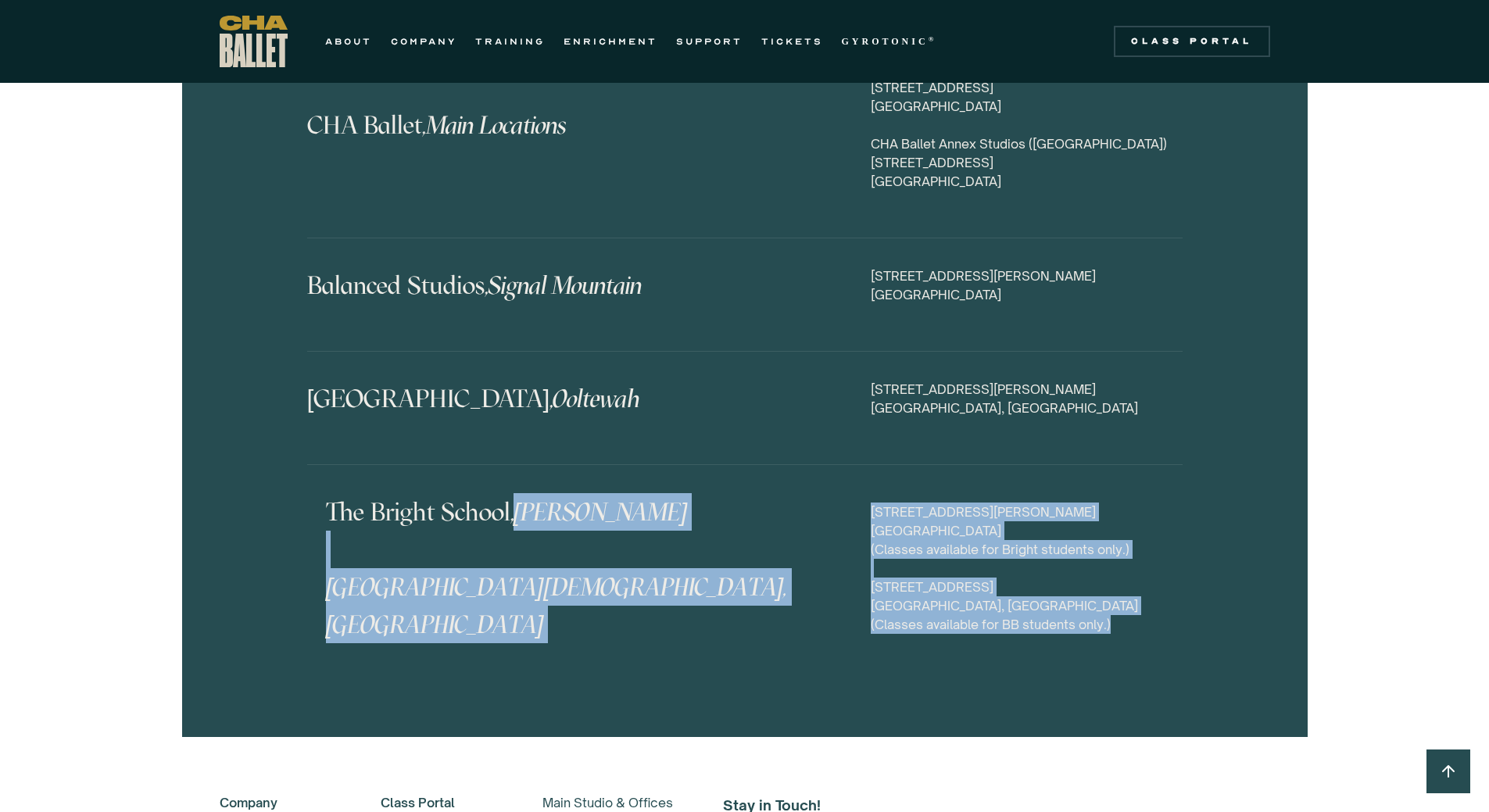 The height and width of the screenshot is (812, 1489). Describe the element at coordinates (509, 42) in the screenshot. I see `a: TRAINING` at that location.